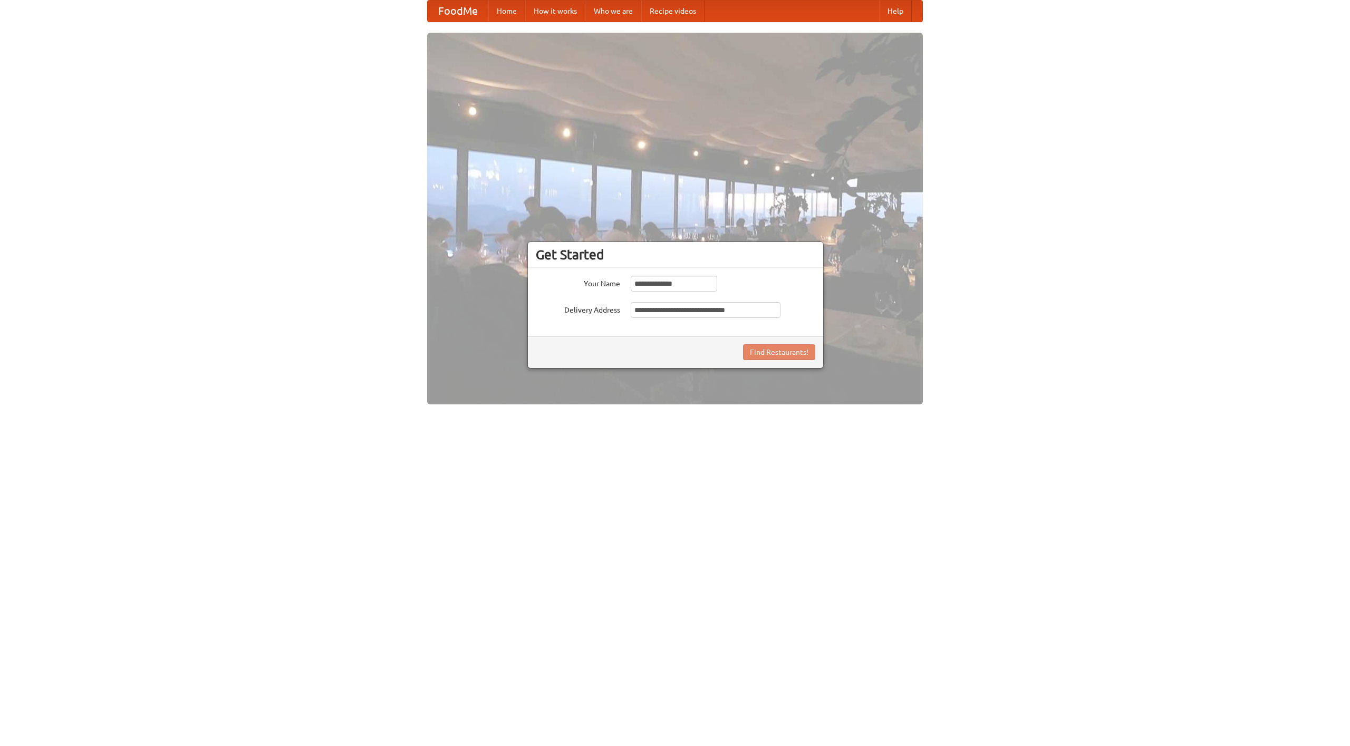 Image resolution: width=1350 pixels, height=746 pixels. I want to click on button: Find Restaurants!, so click(779, 352).